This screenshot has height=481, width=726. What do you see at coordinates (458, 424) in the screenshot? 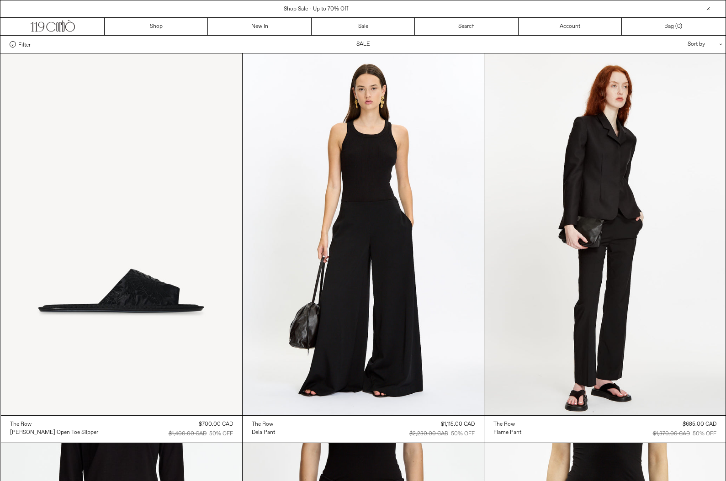
I see `div: $1,115.00 CAD` at bounding box center [458, 424].